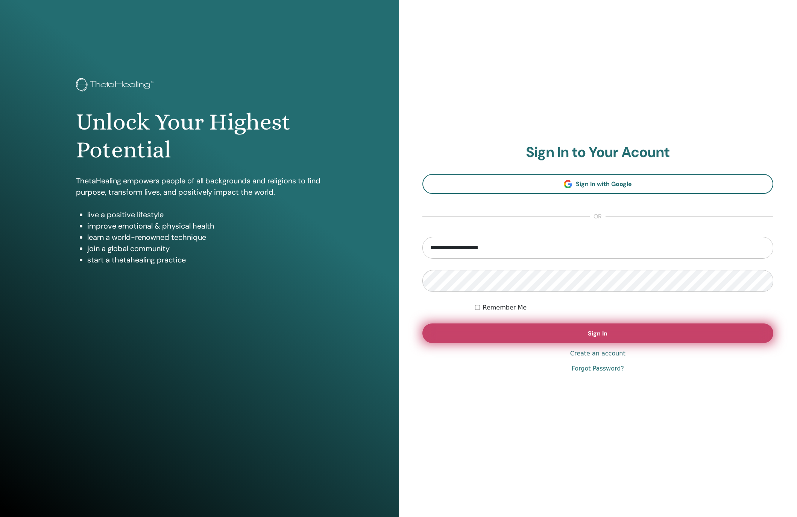  Describe the element at coordinates (598, 333) in the screenshot. I see `button: Sign In` at that location.